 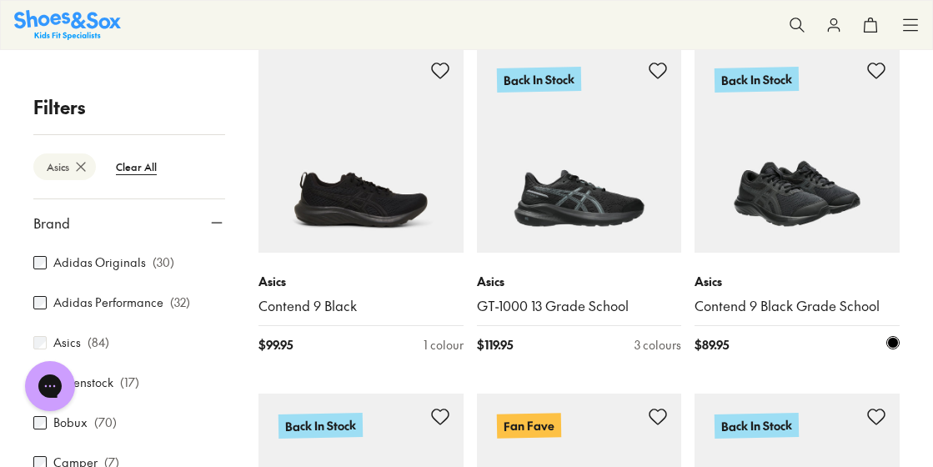 I want to click on button: Open gorgias live chat, so click(x=33, y=31).